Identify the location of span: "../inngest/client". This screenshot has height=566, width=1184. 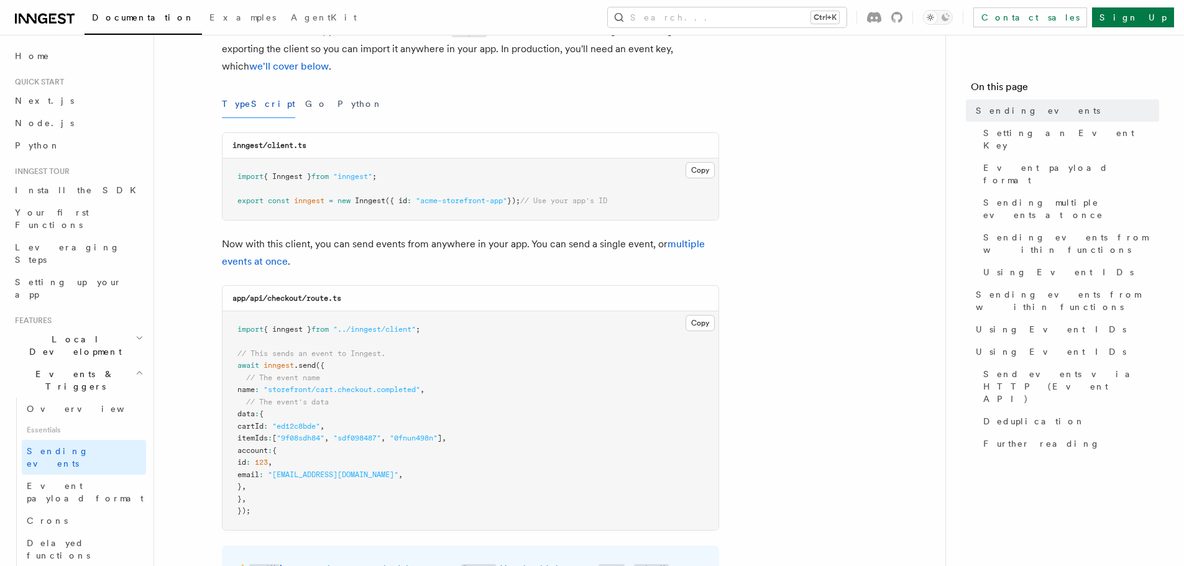
(374, 329).